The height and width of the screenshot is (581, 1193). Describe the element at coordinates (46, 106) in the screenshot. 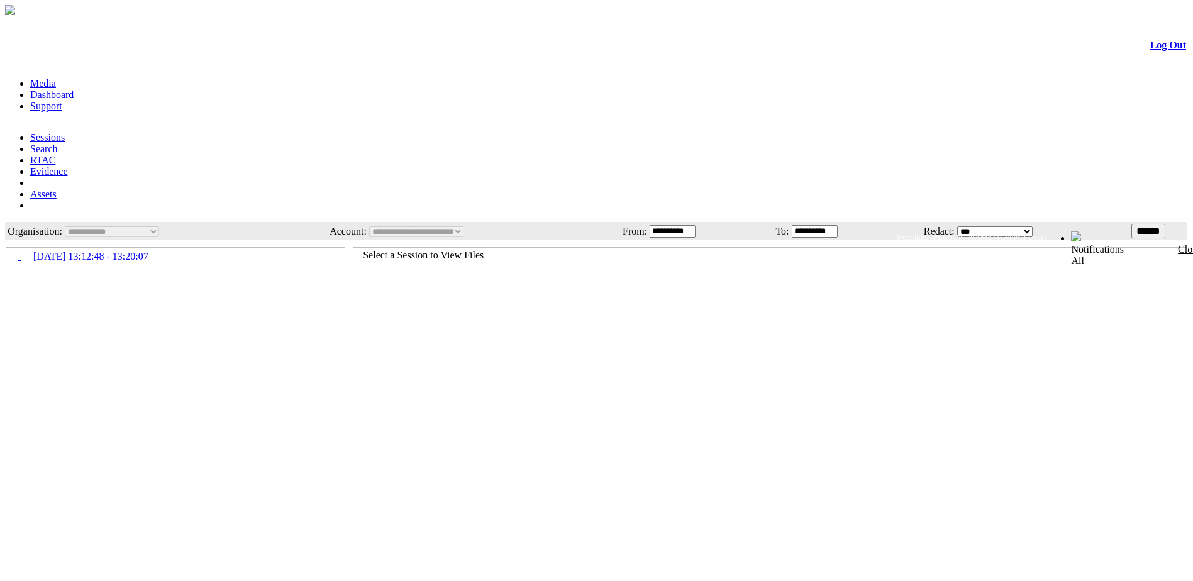

I see `a: Support` at that location.